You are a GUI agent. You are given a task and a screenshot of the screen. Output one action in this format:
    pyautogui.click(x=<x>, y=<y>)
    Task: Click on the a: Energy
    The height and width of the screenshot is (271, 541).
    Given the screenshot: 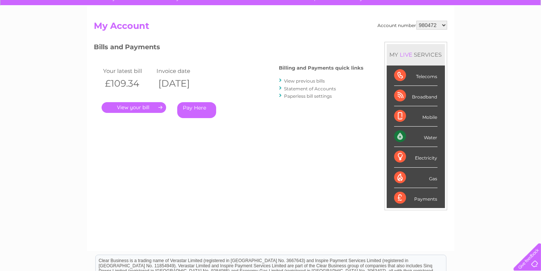 What is the action you would take?
    pyautogui.click(x=437, y=34)
    